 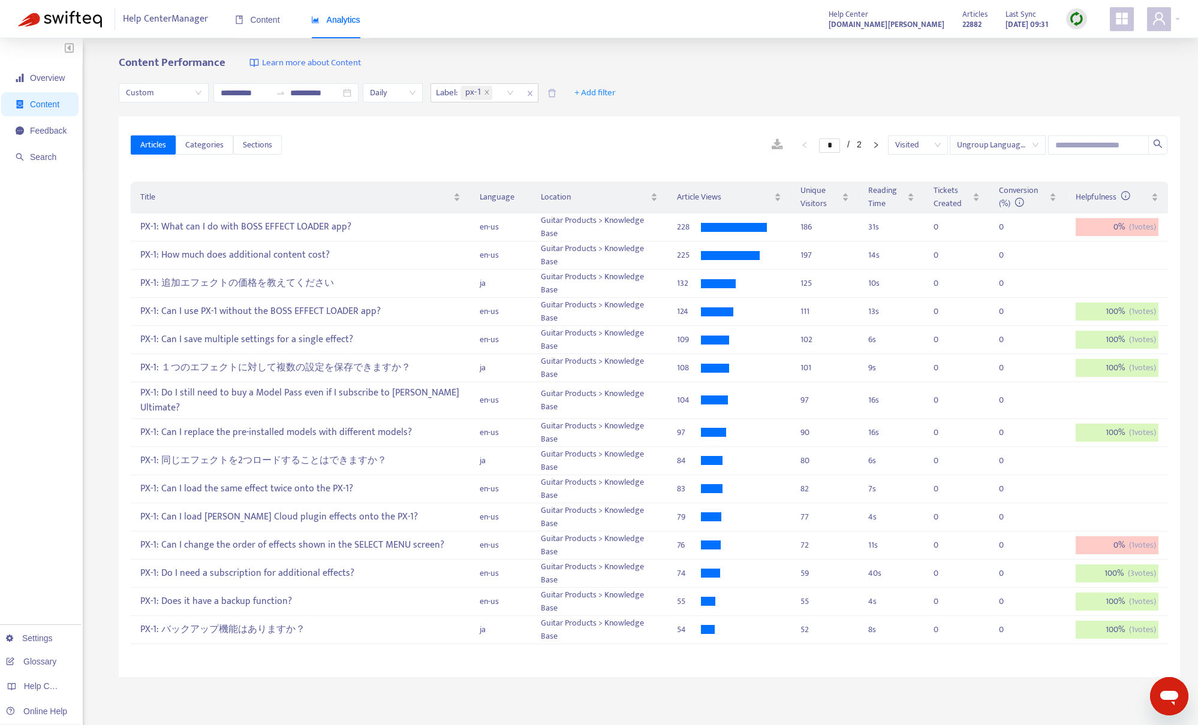 I want to click on span: Ungroup Languages, so click(x=997, y=145).